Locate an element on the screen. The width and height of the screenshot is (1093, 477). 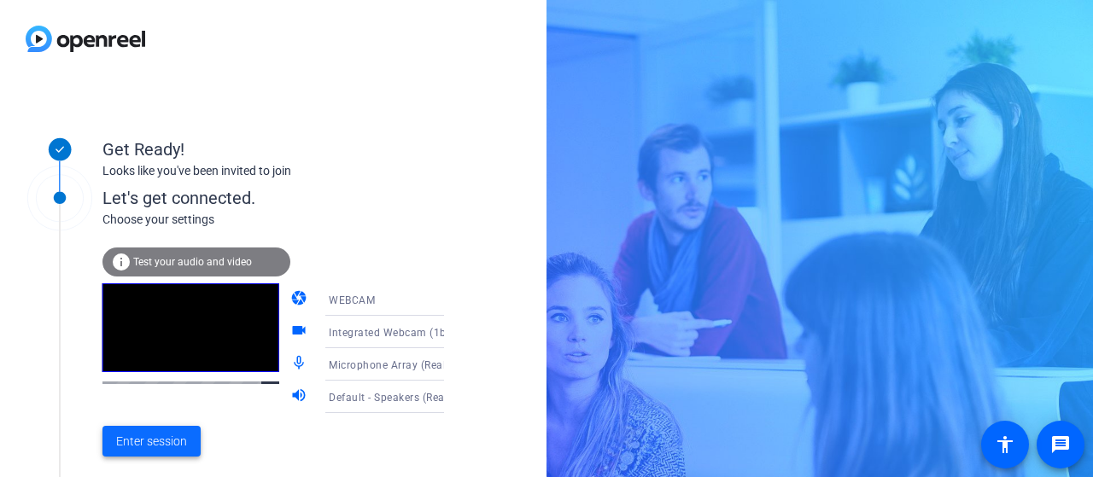
mat-icon: mic_none is located at coordinates (301, 365).